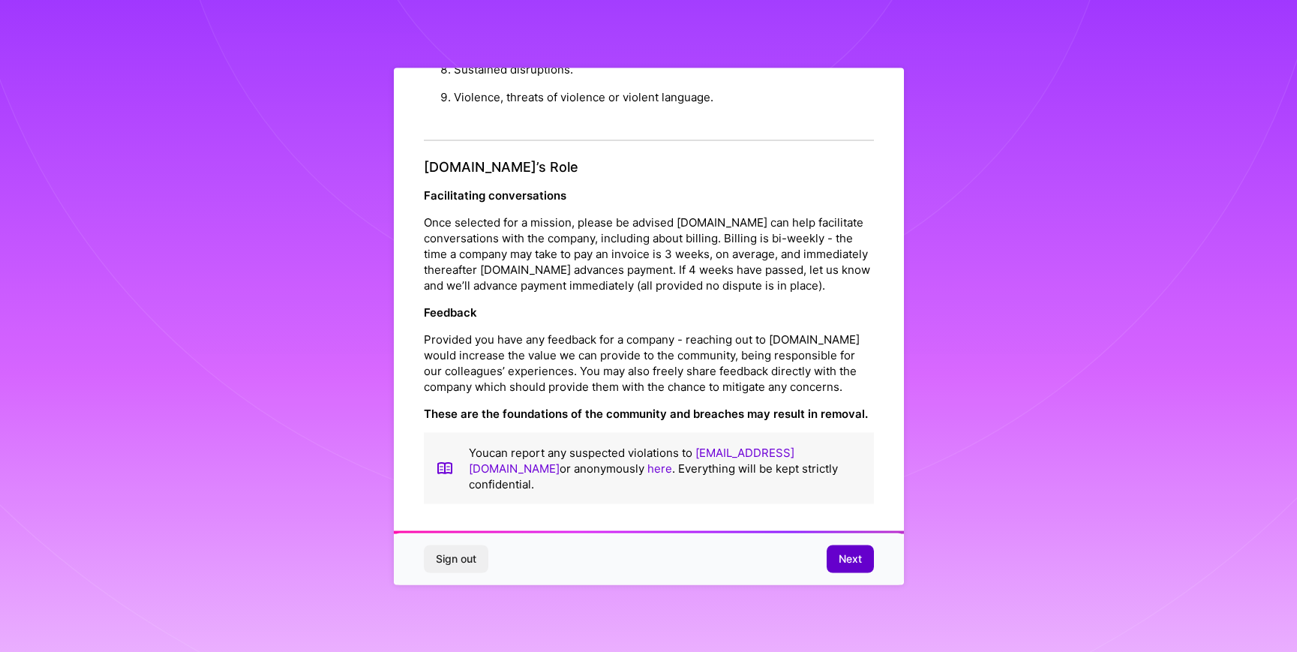 This screenshot has width=1297, height=652. What do you see at coordinates (495, 194) in the screenshot?
I see `strong: Facilitating conversations` at bounding box center [495, 194].